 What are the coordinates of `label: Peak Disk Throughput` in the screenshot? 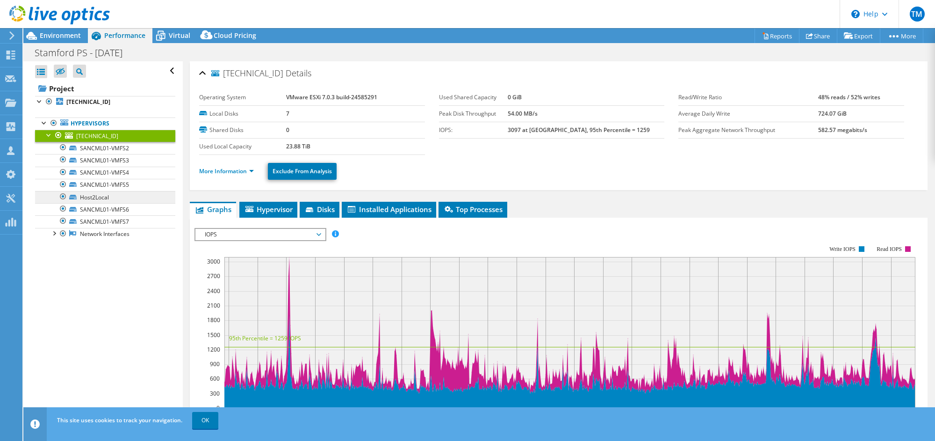 It's located at (473, 114).